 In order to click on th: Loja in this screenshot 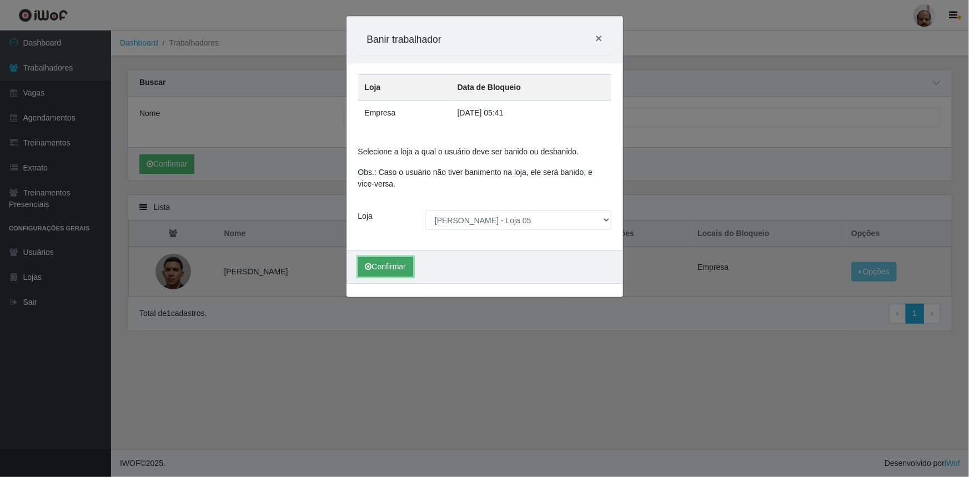, I will do `click(404, 88)`.